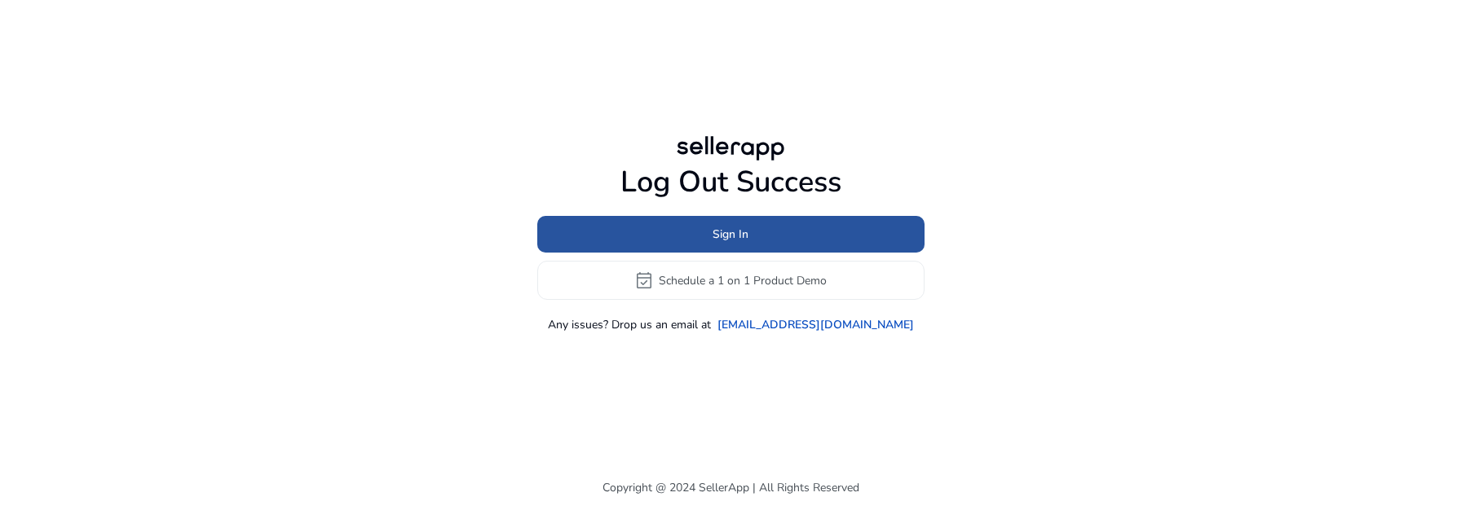 The height and width of the screenshot is (510, 1461). I want to click on p: Any issues? Drop us an email at, so click(629, 324).